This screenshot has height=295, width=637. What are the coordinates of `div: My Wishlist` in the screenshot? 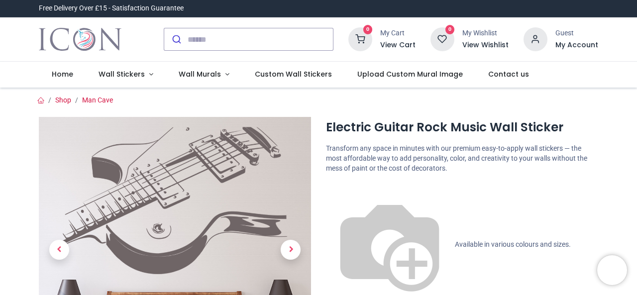 It's located at (485, 33).